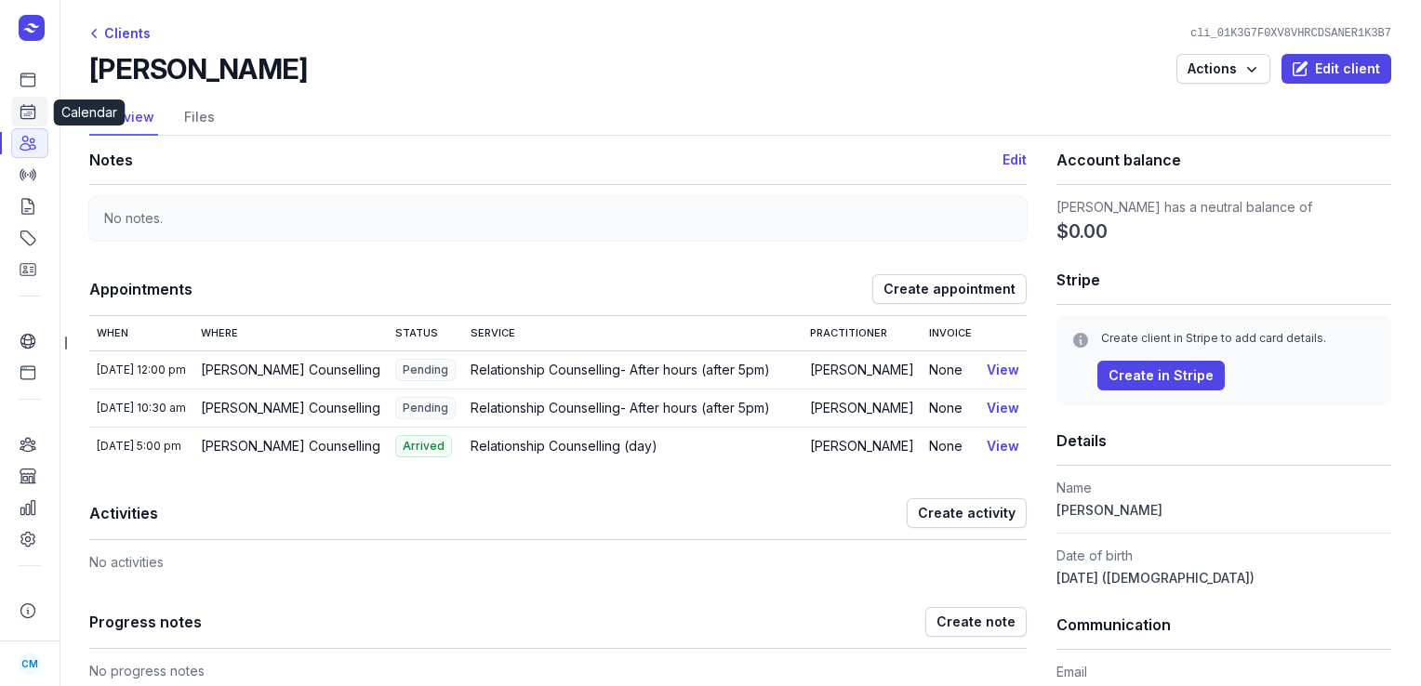  Describe the element at coordinates (558, 557) in the screenshot. I see `div: No activities` at that location.